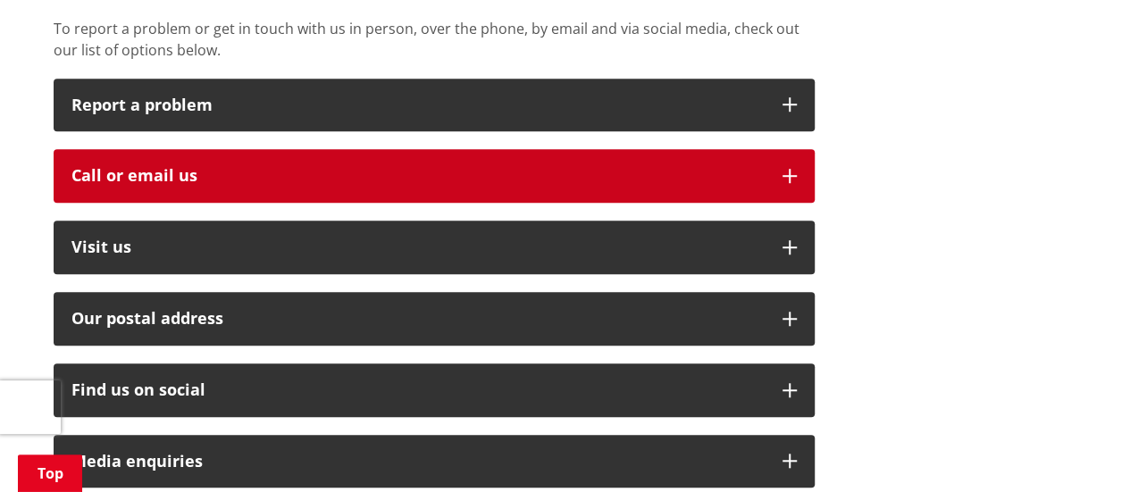 The width and height of the screenshot is (1130, 492). What do you see at coordinates (50, 474) in the screenshot?
I see `a: Top` at bounding box center [50, 474].